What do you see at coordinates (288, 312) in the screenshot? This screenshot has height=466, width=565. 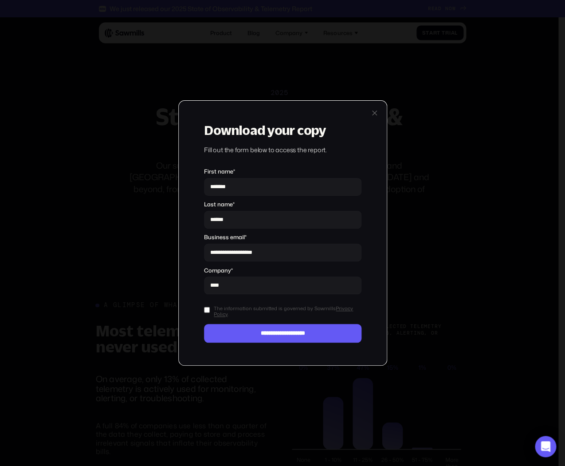 I see `span: The information submitted is governed by Sawmills .` at bounding box center [288, 312].